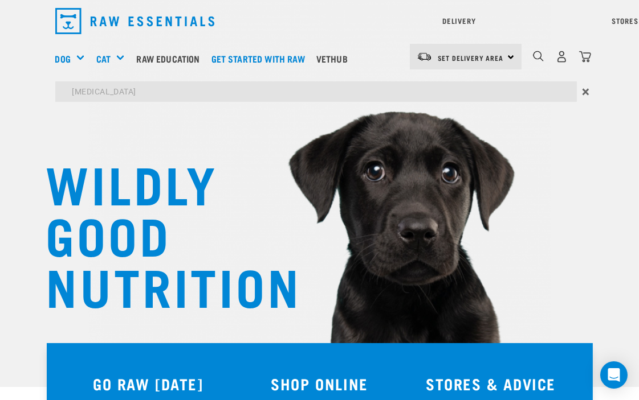  What do you see at coordinates (320, 21) in the screenshot?
I see `nav: dropdown navigation` at bounding box center [320, 21].